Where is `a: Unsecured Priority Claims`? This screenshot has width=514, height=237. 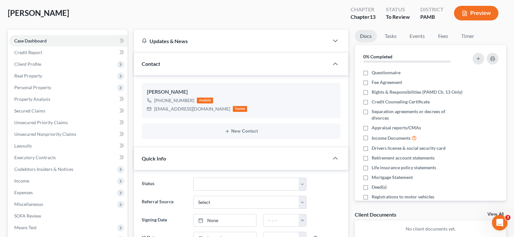
a: Unsecured Priority Claims is located at coordinates (68, 123).